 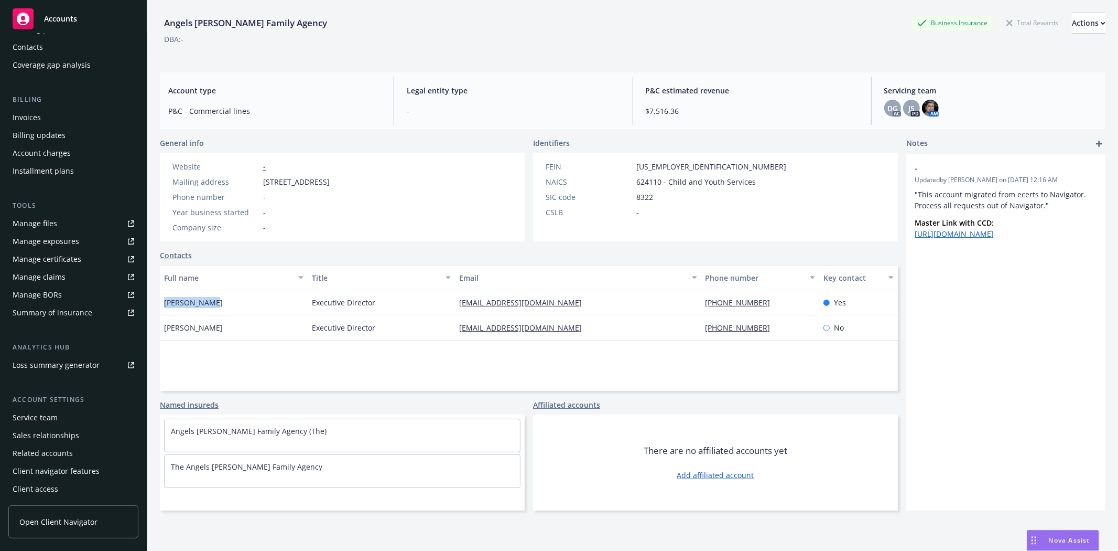 What do you see at coordinates (696, 181) in the screenshot?
I see `span: 624110 - Child and Youth Services` at bounding box center [696, 181].